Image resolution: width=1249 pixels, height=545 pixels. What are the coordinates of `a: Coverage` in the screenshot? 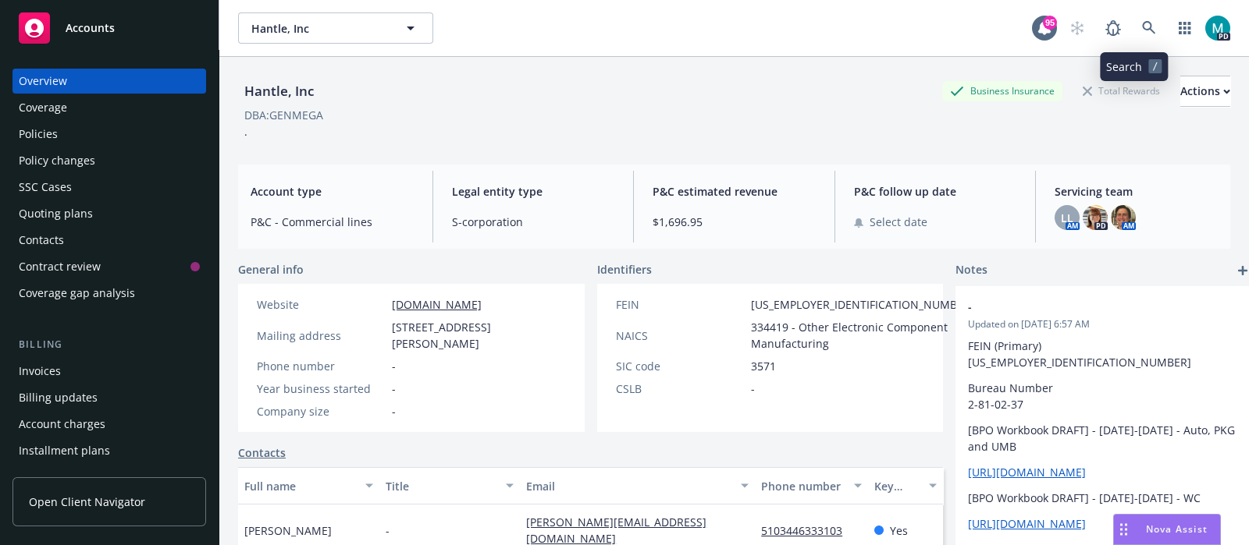 It's located at (109, 108).